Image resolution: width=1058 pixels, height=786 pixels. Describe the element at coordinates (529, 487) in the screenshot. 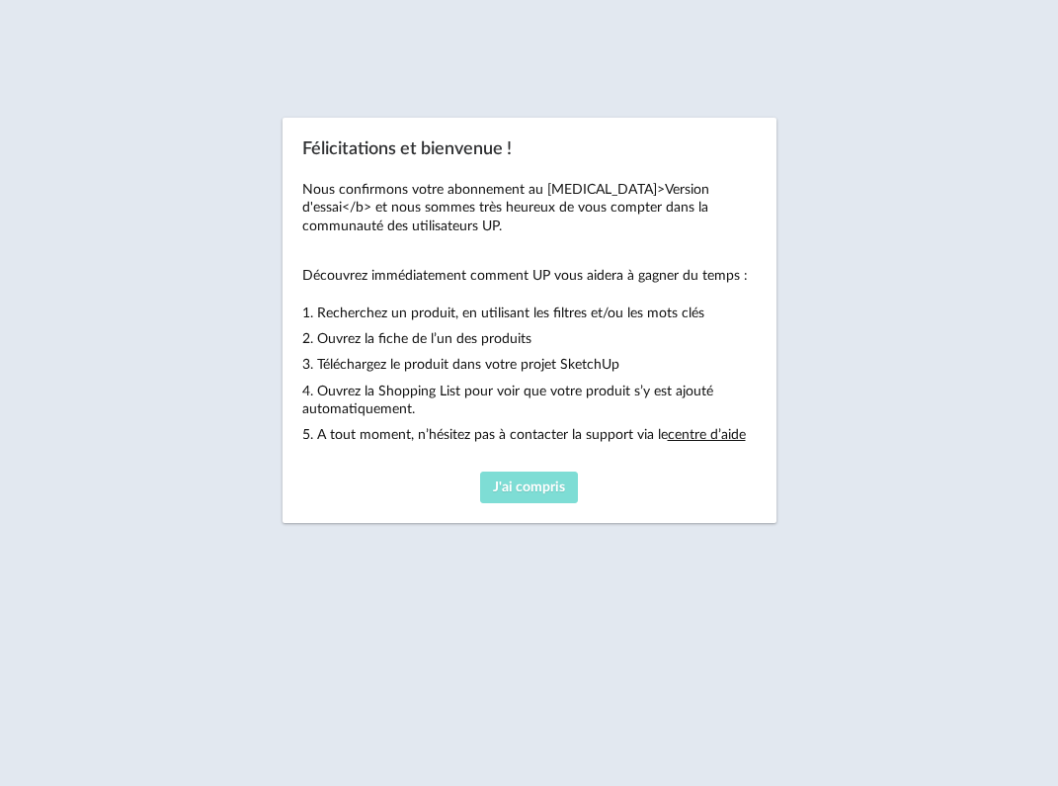

I see `span: J'ai compris` at that location.